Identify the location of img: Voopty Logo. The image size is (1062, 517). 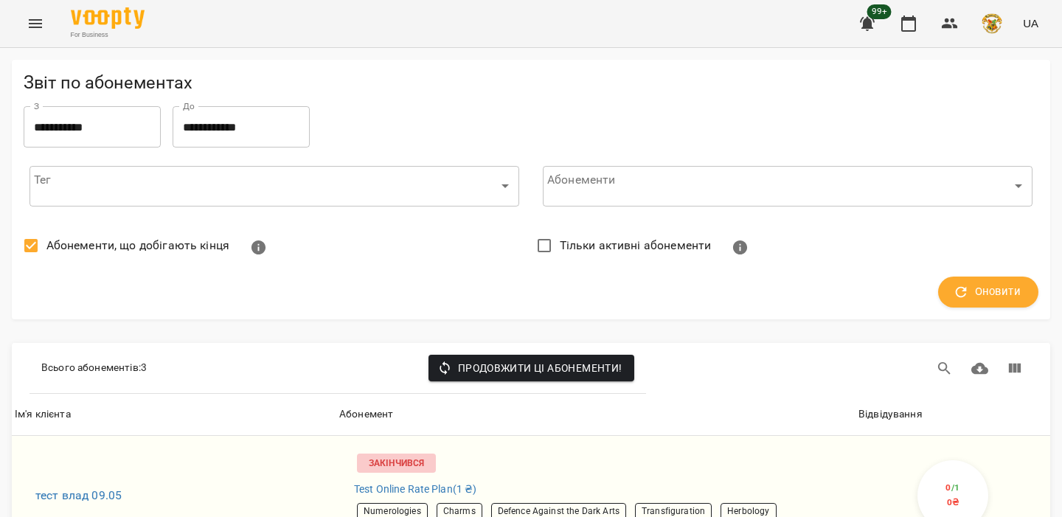
(108, 18).